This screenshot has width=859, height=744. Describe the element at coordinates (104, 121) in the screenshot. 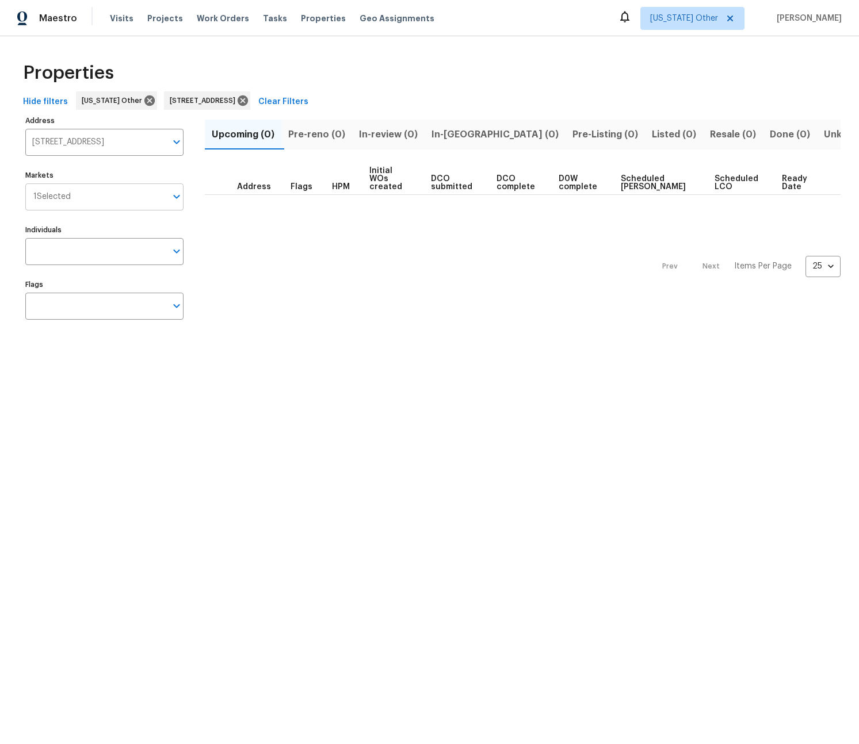

I see `label: Address` at that location.